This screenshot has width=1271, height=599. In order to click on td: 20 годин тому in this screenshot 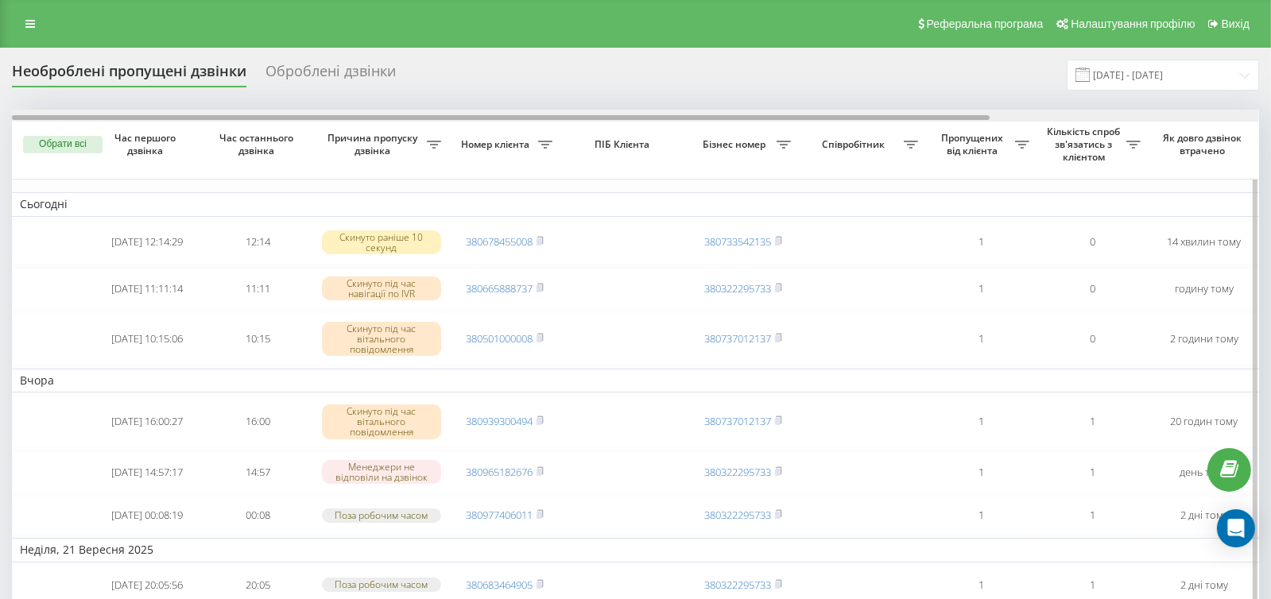, I will do `click(1204, 422)`.